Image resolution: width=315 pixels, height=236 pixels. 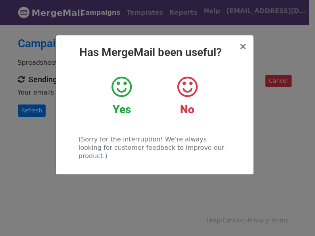 What do you see at coordinates (122, 96) in the screenshot?
I see `a: Yes` at bounding box center [122, 96].